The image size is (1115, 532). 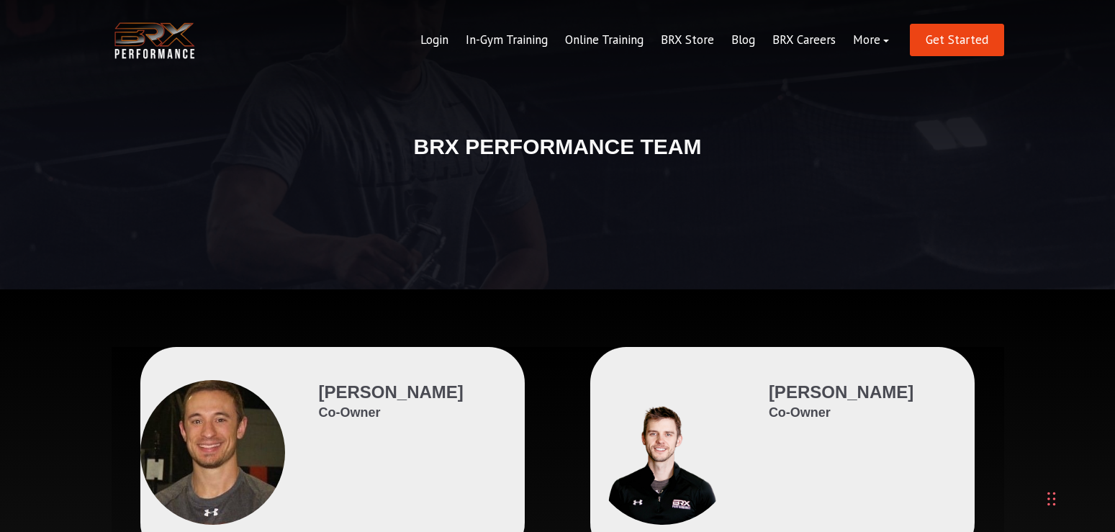 What do you see at coordinates (1052, 499) in the screenshot?
I see `div: Drag` at bounding box center [1052, 499].